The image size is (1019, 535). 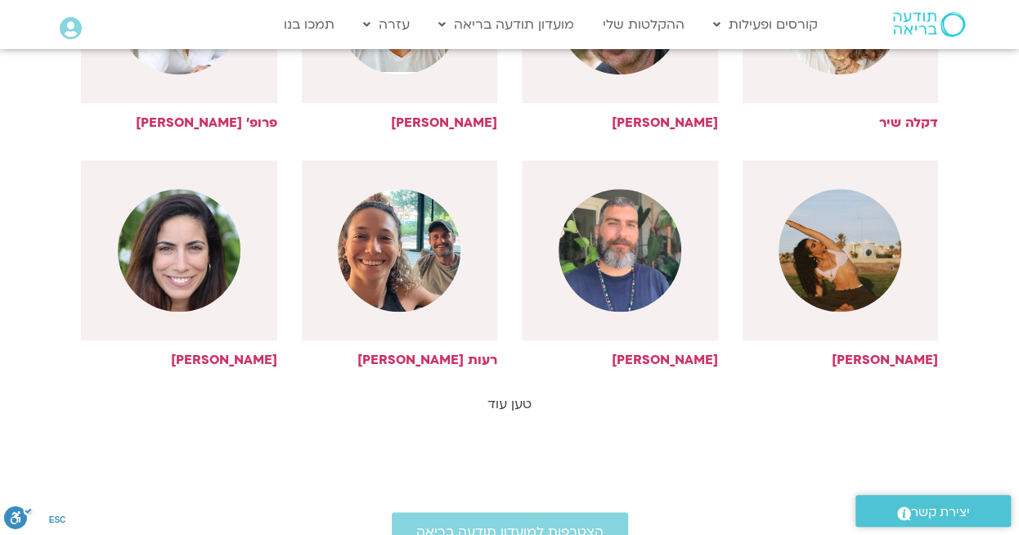 I want to click on a: תמכו בנו, so click(x=309, y=25).